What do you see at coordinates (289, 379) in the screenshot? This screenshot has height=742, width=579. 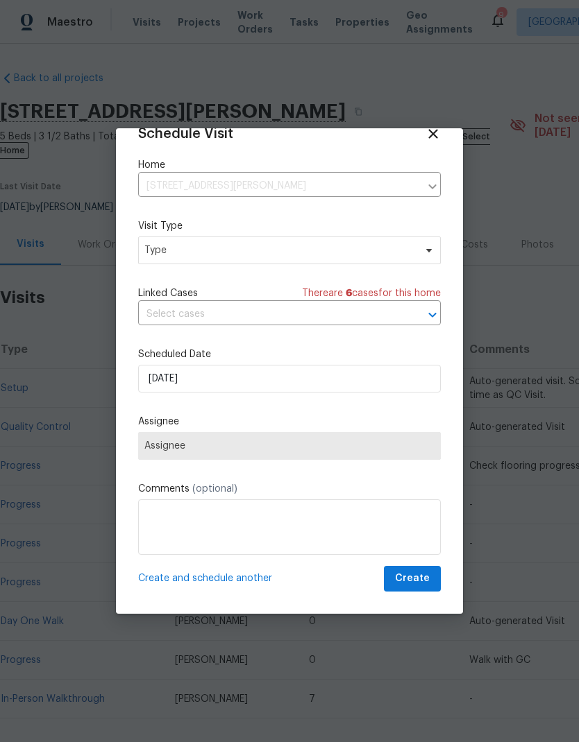 I see `input: M/D/YYYY` at bounding box center [289, 379].